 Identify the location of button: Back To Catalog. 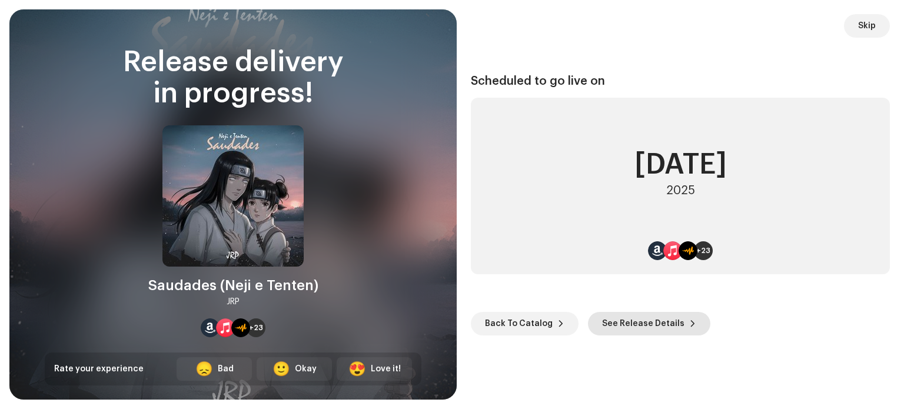
(524, 324).